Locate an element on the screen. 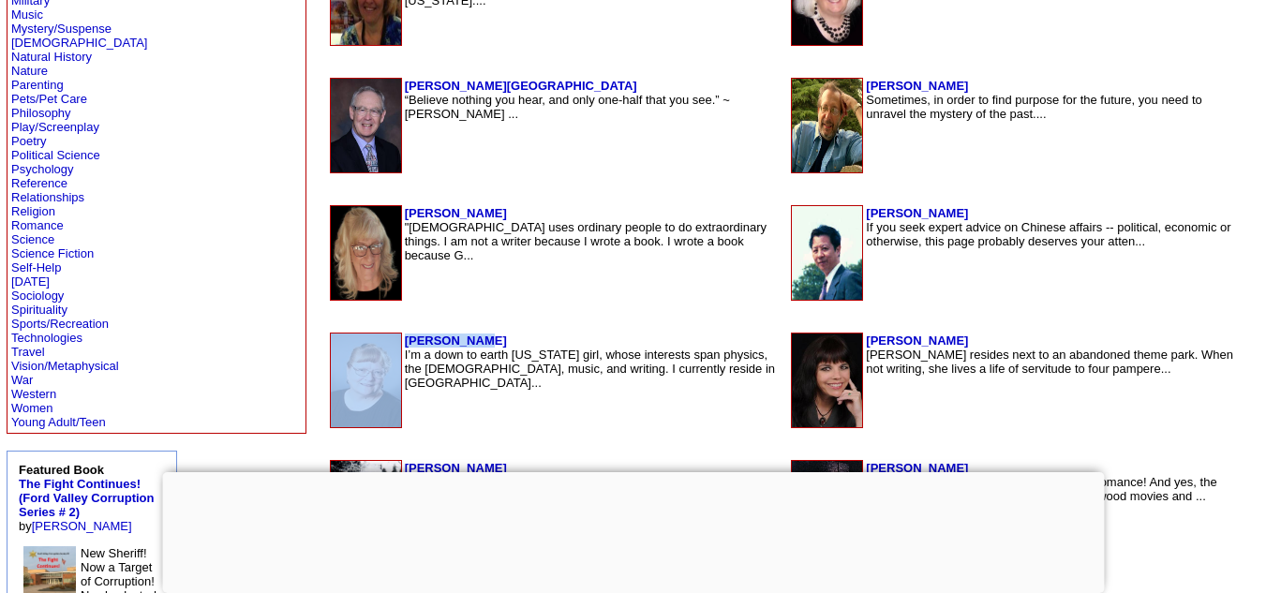 Image resolution: width=1266 pixels, height=593 pixels. a: Pets/Pet Care is located at coordinates (49, 98).